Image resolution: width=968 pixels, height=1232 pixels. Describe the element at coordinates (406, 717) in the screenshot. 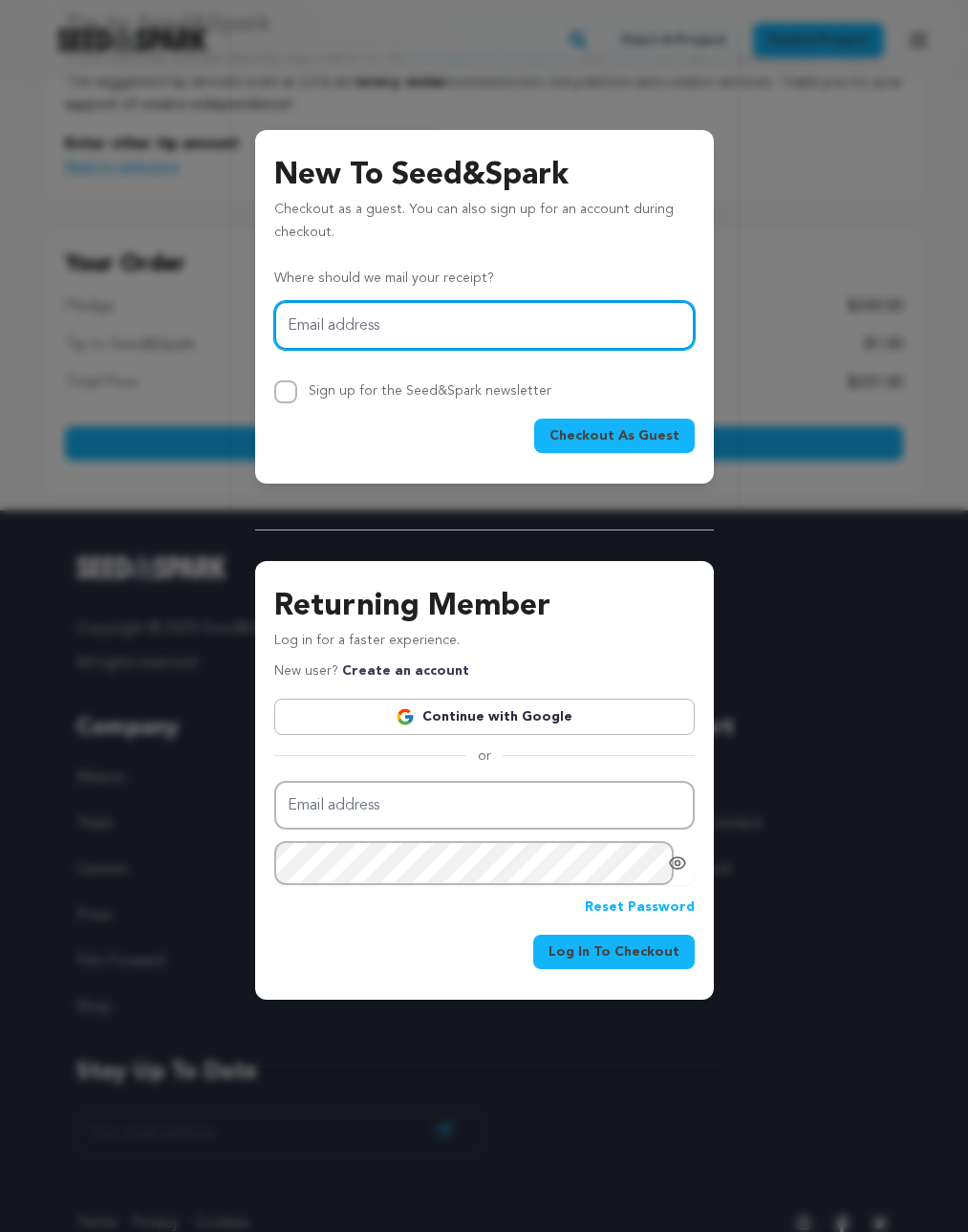

I see `img: Google logo` at that location.